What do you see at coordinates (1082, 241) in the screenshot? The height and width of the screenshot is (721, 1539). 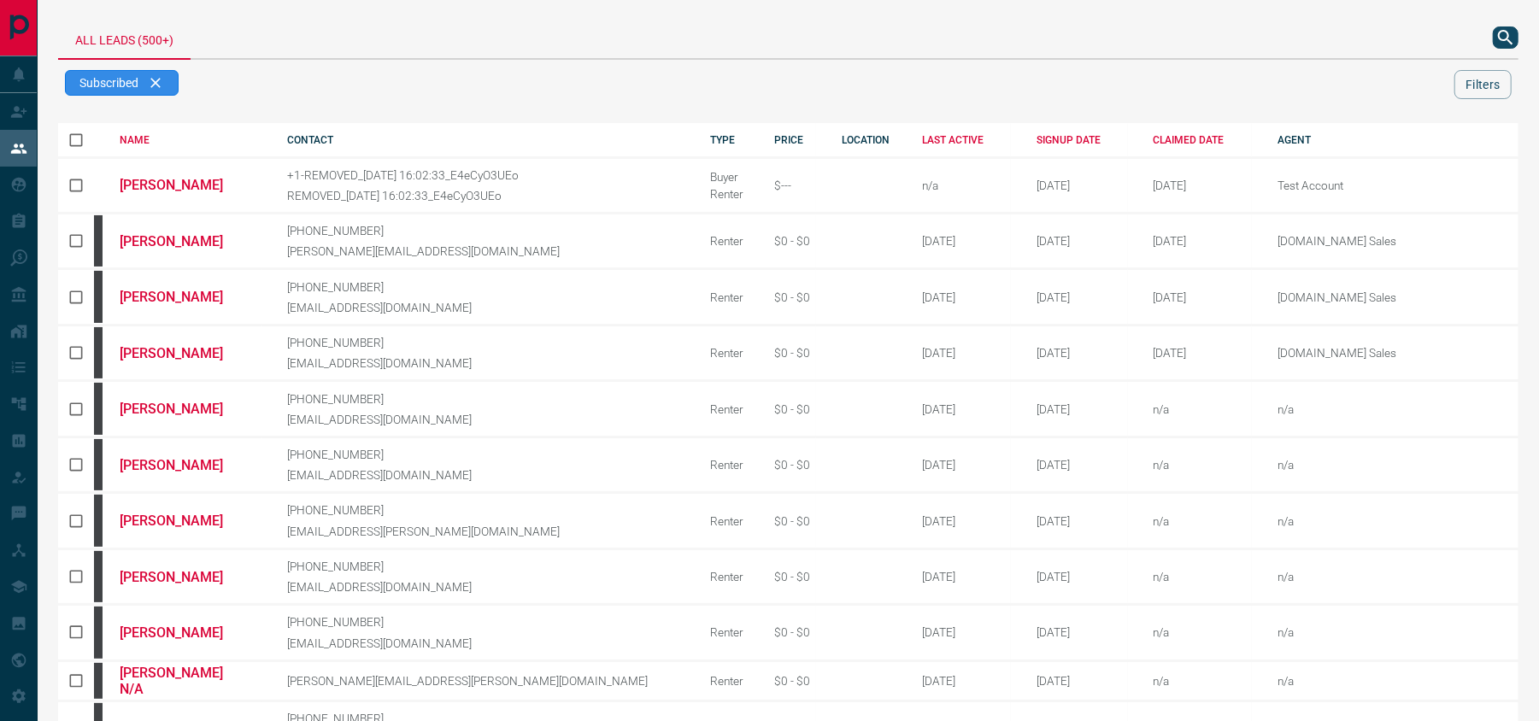 I see `div: October 11th 2008, 11:32:56 AM` at bounding box center [1082, 241].